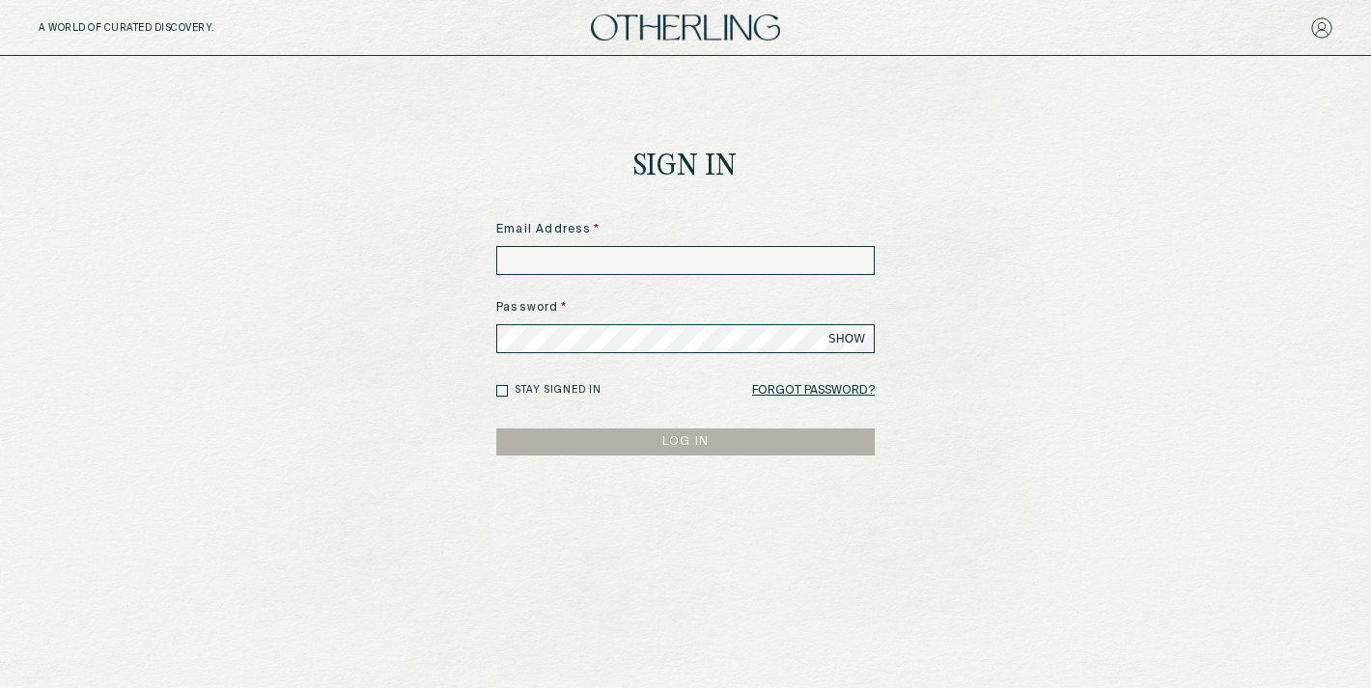 Image resolution: width=1371 pixels, height=688 pixels. Describe the element at coordinates (685, 230) in the screenshot. I see `label: Email Address` at that location.